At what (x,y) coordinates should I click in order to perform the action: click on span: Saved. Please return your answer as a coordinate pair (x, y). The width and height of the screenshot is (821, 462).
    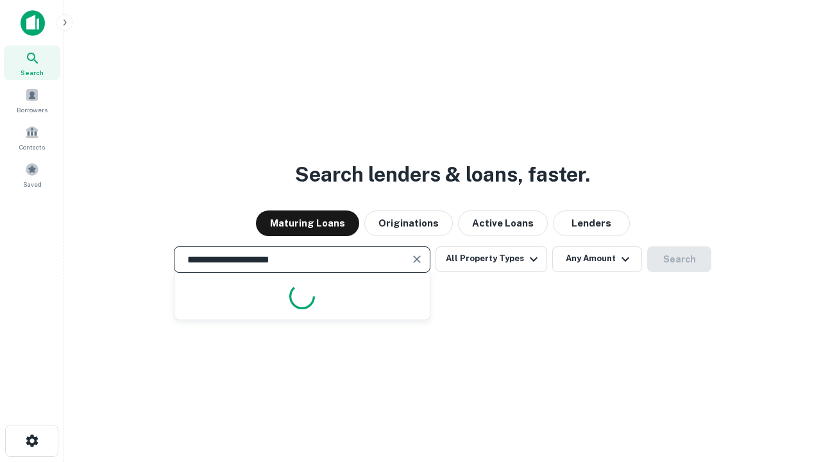
    Looking at the image, I should click on (32, 184).